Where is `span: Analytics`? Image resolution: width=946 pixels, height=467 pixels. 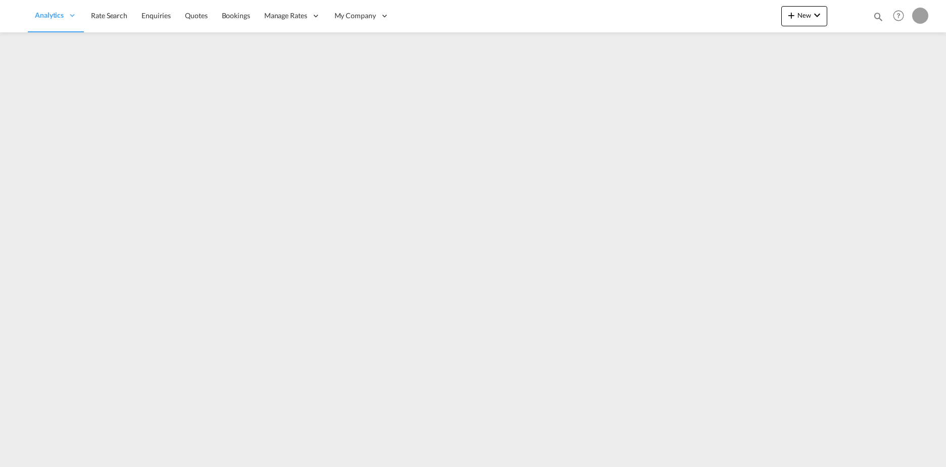
span: Analytics is located at coordinates (49, 15).